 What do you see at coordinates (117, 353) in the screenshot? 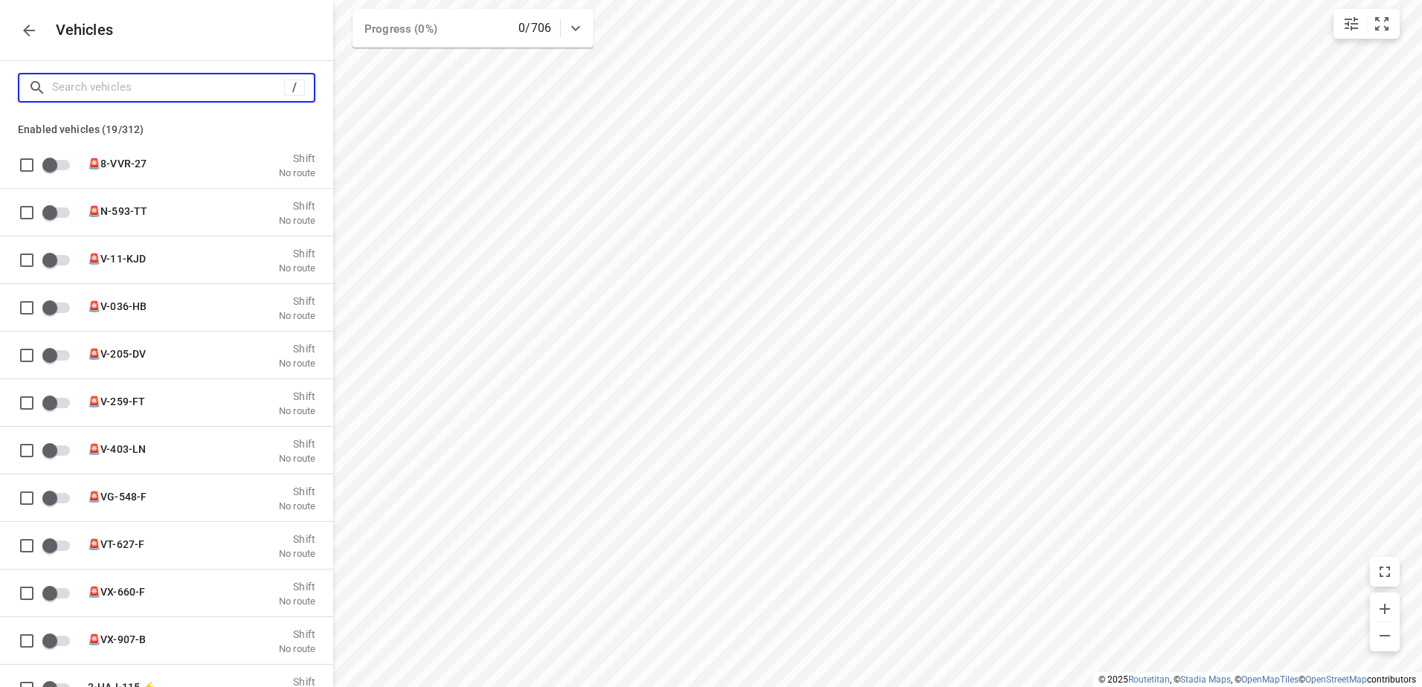
I see `span: 🚨V-205-DV` at bounding box center [117, 353].